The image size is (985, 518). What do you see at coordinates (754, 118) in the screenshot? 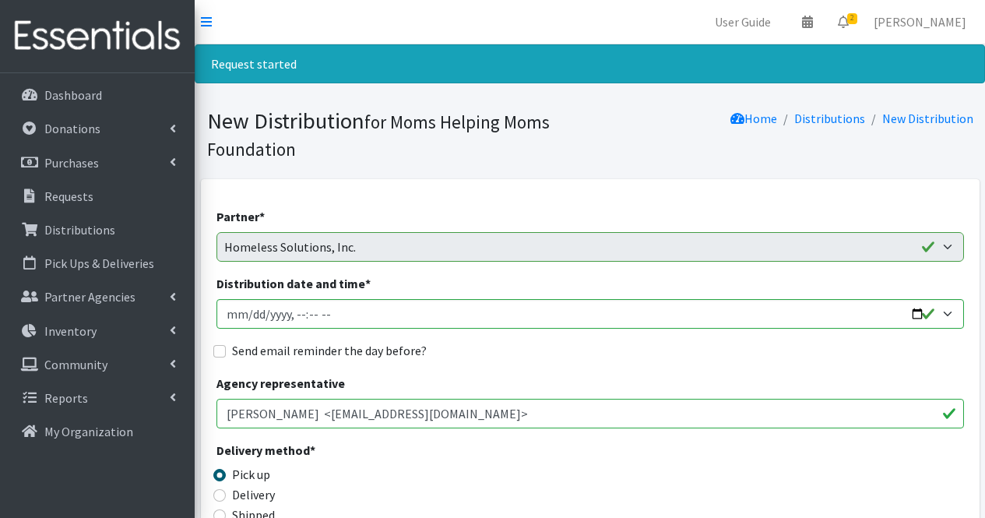
I see `a: Home` at bounding box center [754, 118].